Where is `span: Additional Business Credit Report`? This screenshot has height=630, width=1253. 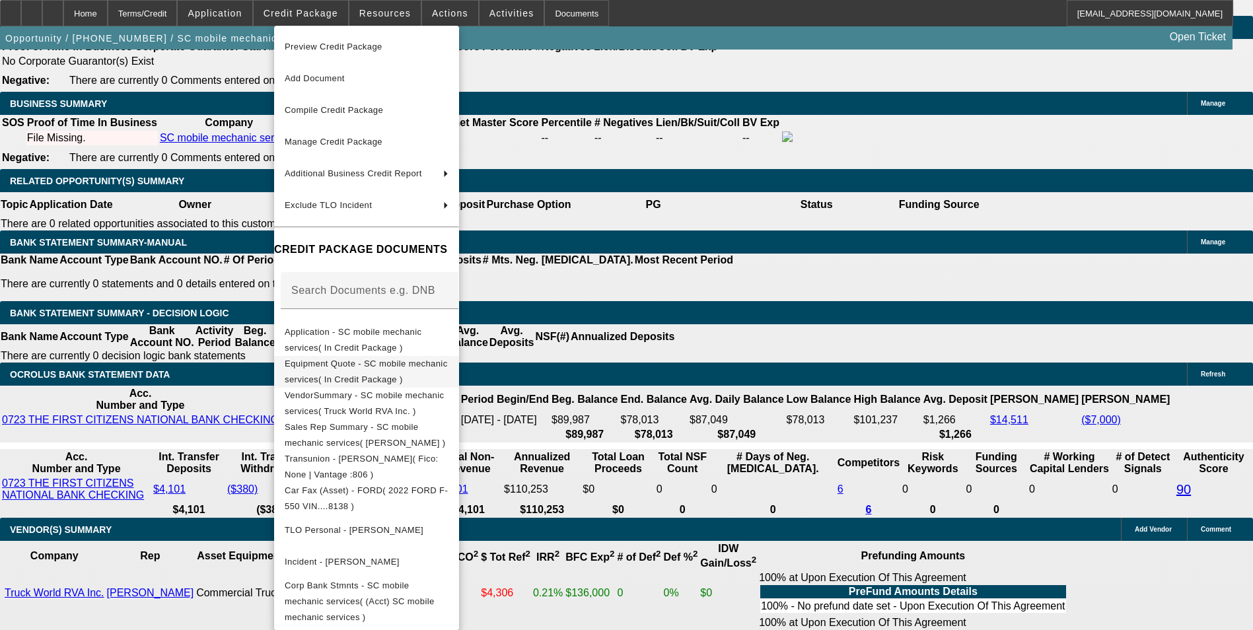 span: Additional Business Credit Report is located at coordinates (354, 173).